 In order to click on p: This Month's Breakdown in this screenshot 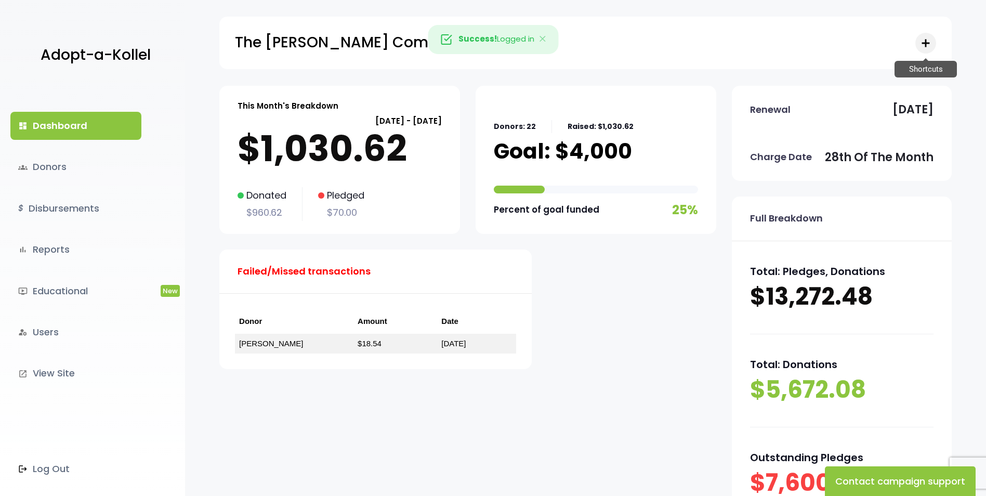, I will do `click(288, 105)`.